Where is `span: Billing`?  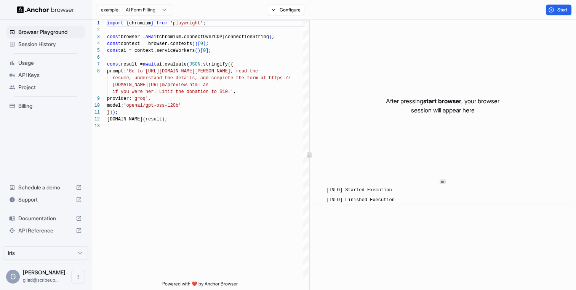 span: Billing is located at coordinates (50, 106).